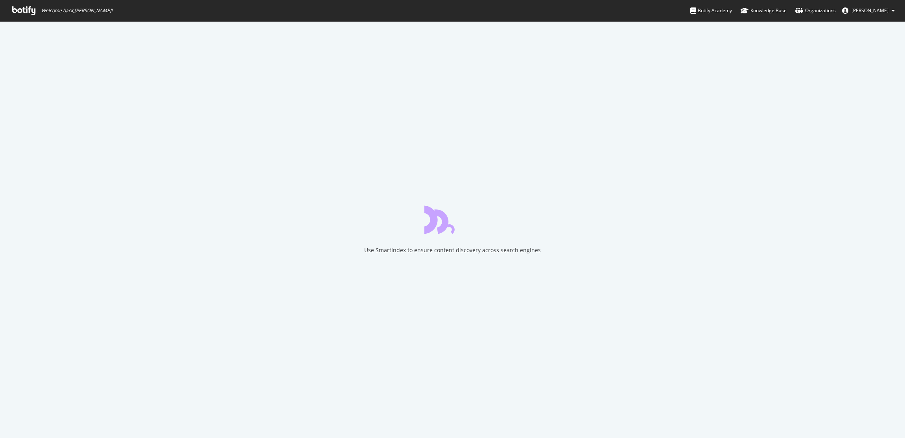 The height and width of the screenshot is (438, 905). Describe the element at coordinates (763, 11) in the screenshot. I see `div: Knowledge Base` at that location.